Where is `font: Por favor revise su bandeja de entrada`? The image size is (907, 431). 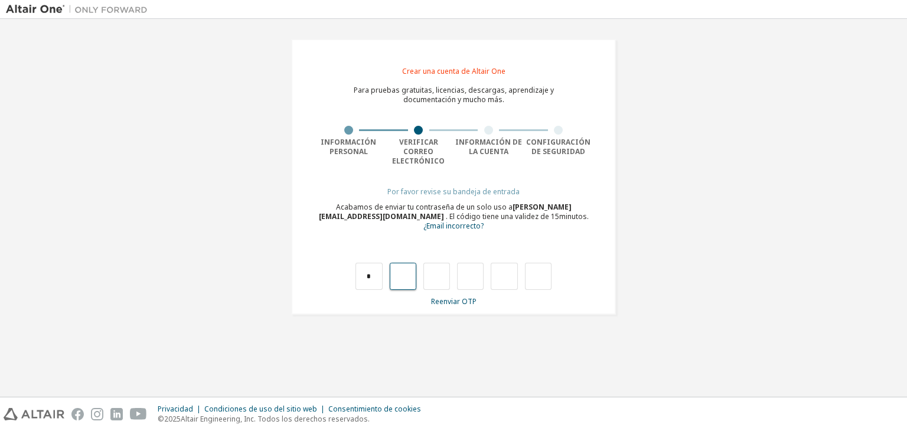
font: Por favor revise su bandeja de entrada is located at coordinates (454, 191).